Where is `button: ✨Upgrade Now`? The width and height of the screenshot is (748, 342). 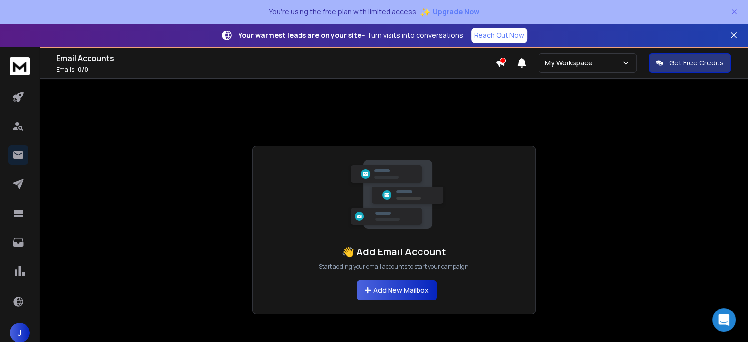
button: ✨Upgrade Now is located at coordinates (450, 12).